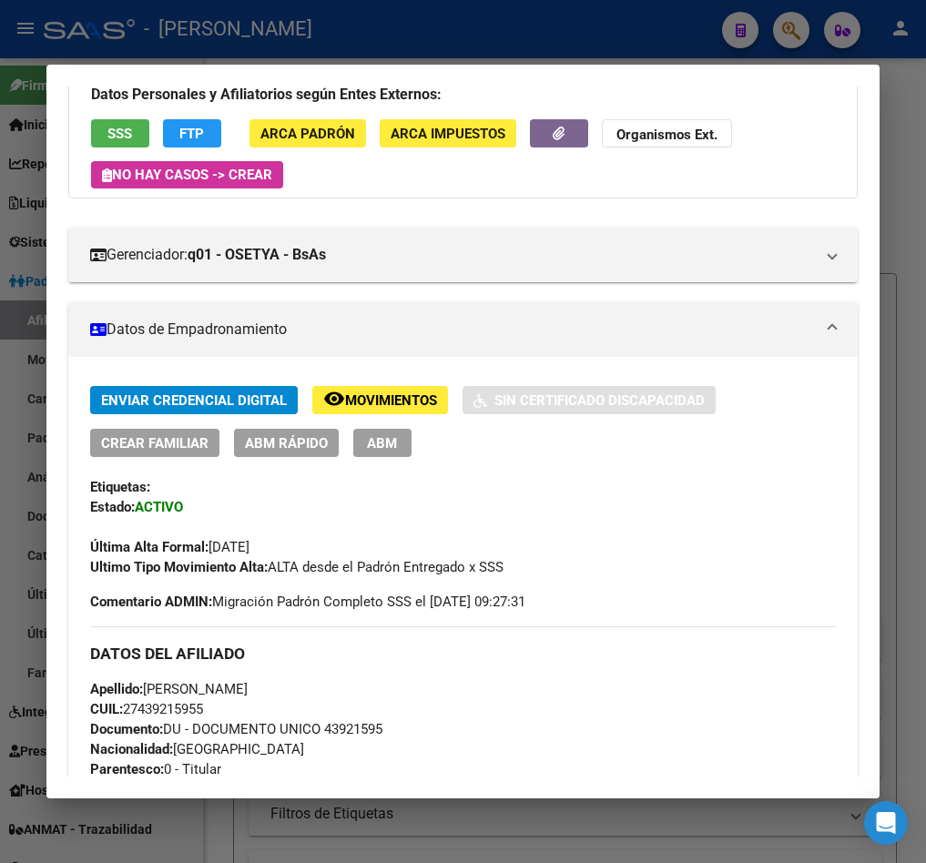 The width and height of the screenshot is (926, 863). What do you see at coordinates (120, 487) in the screenshot?
I see `strong: Etiquetas:` at bounding box center [120, 487].